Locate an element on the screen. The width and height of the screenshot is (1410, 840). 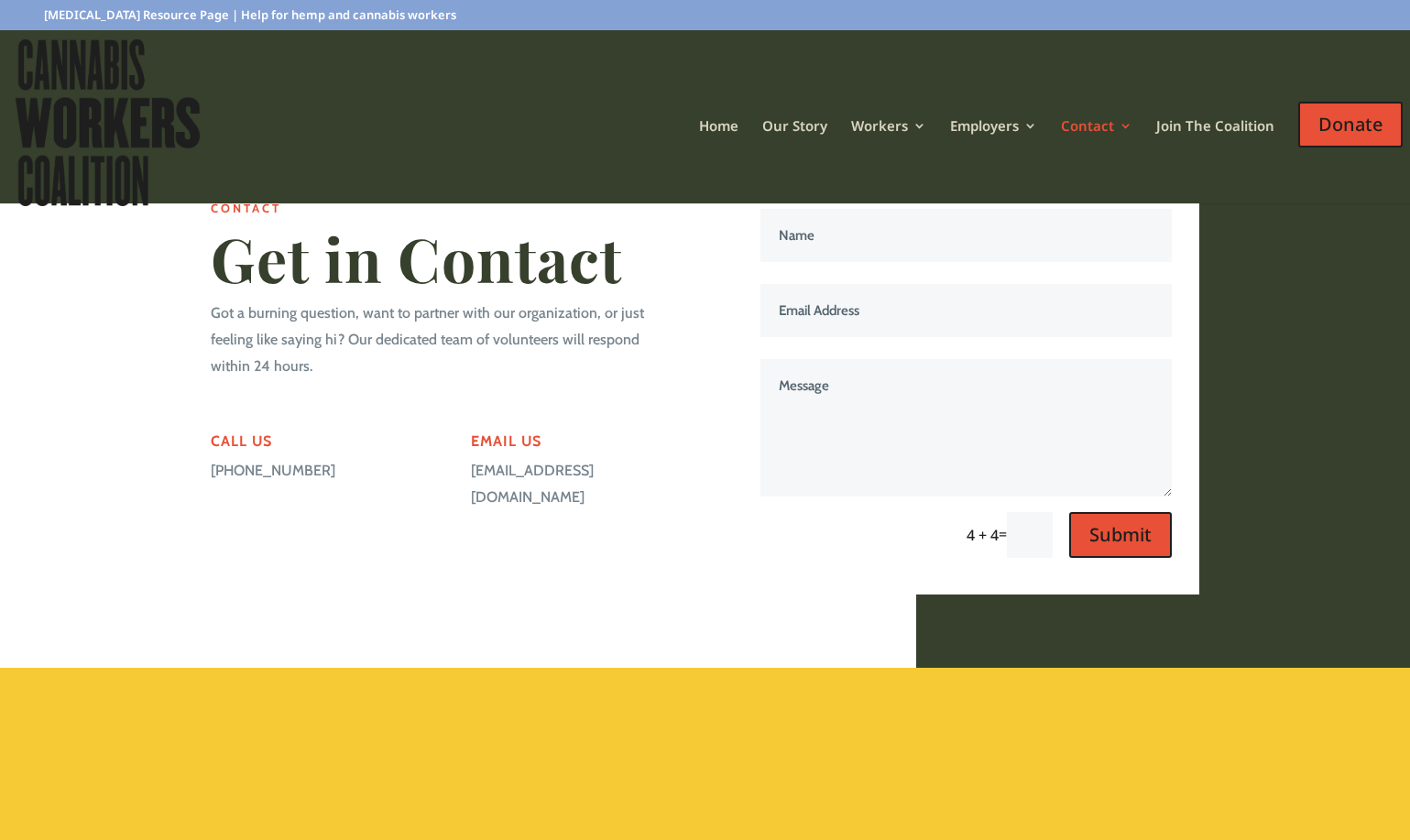
p: Got a burning question, want to partner with our organization, or just feeling like saying hi? Ou... is located at coordinates (445, 340).